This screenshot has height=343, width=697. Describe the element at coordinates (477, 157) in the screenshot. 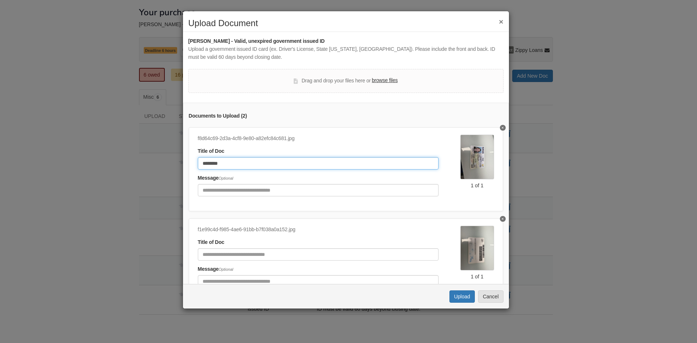

I see `img: f8d64c69-2d3a-4cf8-9e80-a82efc84c681.jpg` at that location.